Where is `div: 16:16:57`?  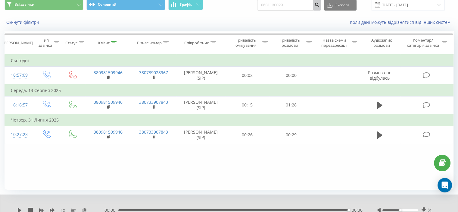
div: 16:16:57 is located at coordinates (19, 105).